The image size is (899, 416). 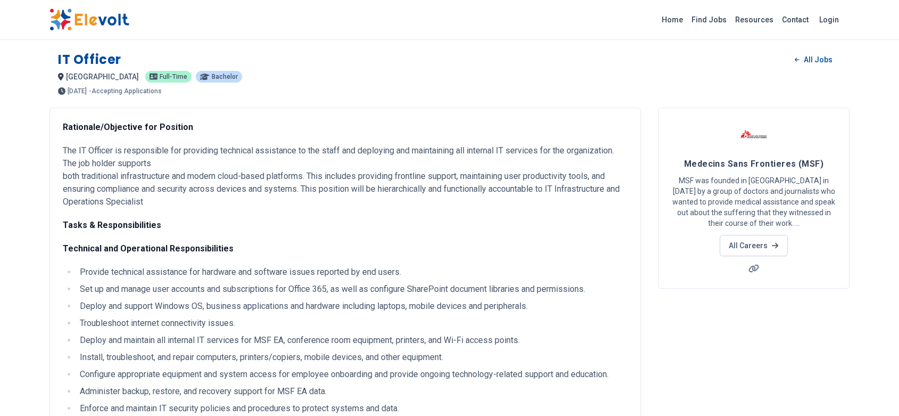 What do you see at coordinates (814, 60) in the screenshot?
I see `a: All Jobs` at bounding box center [814, 60].